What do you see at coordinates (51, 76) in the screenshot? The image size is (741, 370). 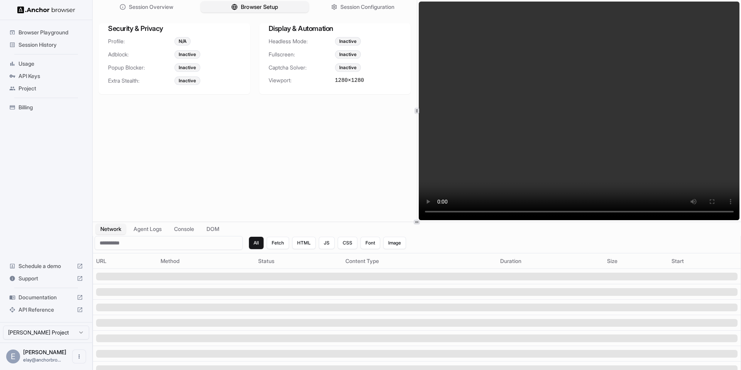 I see `span: API Keys` at bounding box center [51, 76].